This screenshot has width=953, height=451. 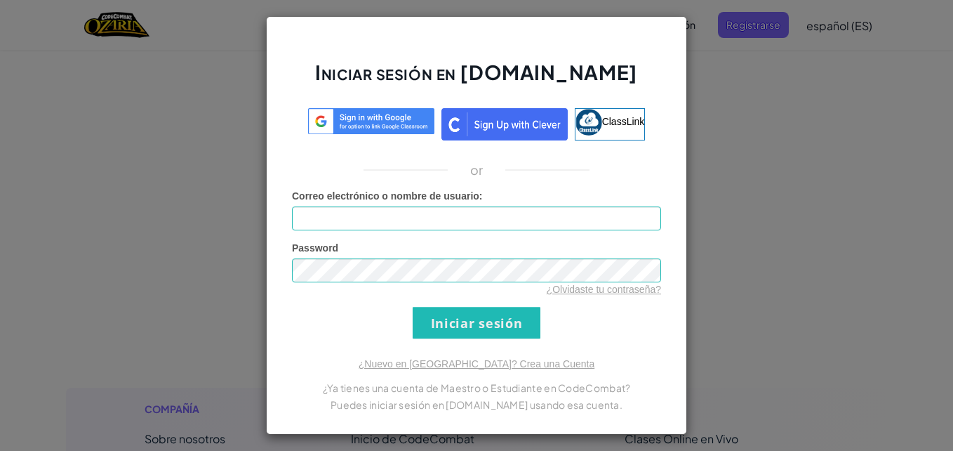 I want to click on p: ¿Ya tienes una cuenta de Maestro o Estudiante en CodeCombat?, so click(x=477, y=387).